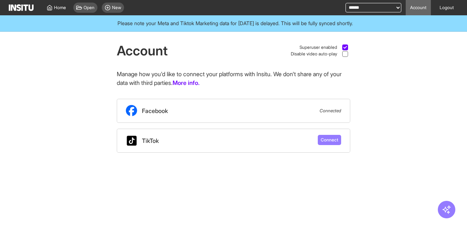 The height and width of the screenshot is (230, 467). I want to click on span: New, so click(116, 8).